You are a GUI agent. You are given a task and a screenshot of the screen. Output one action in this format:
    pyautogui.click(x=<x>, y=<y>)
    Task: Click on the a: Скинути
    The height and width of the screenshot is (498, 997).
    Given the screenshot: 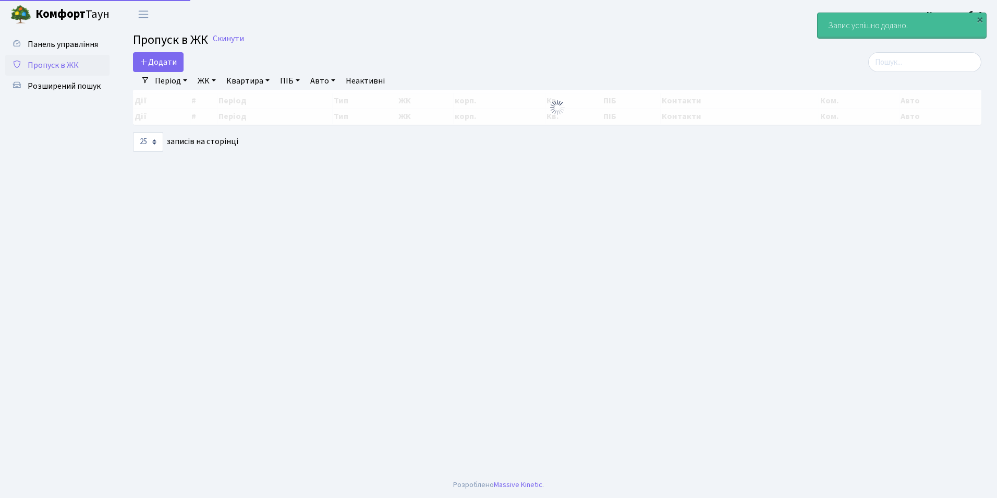 What is the action you would take?
    pyautogui.click(x=228, y=39)
    